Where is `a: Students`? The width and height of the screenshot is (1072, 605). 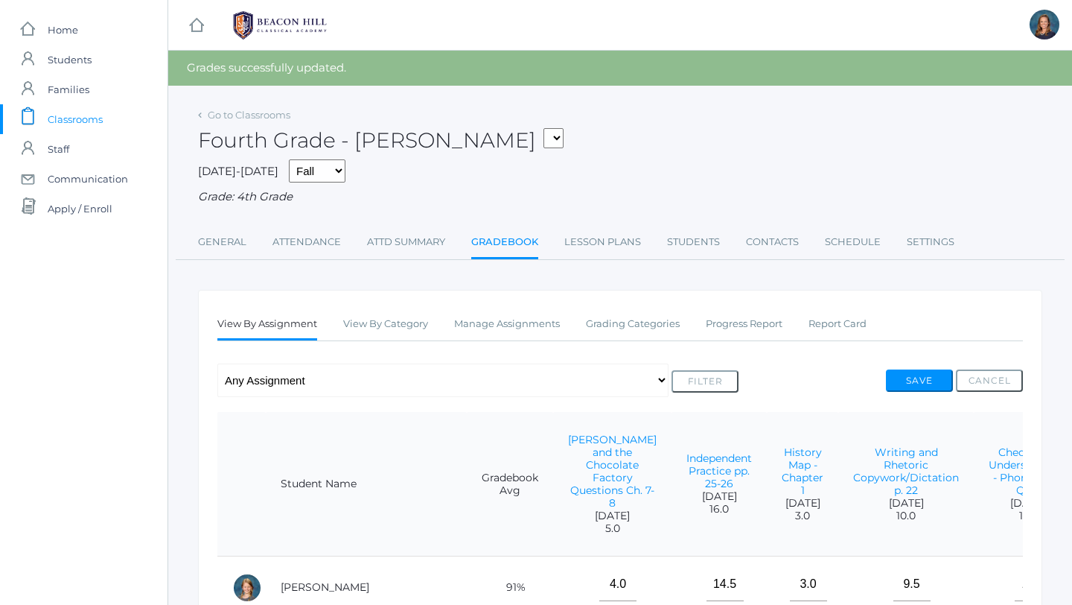
a: Students is located at coordinates (693, 242).